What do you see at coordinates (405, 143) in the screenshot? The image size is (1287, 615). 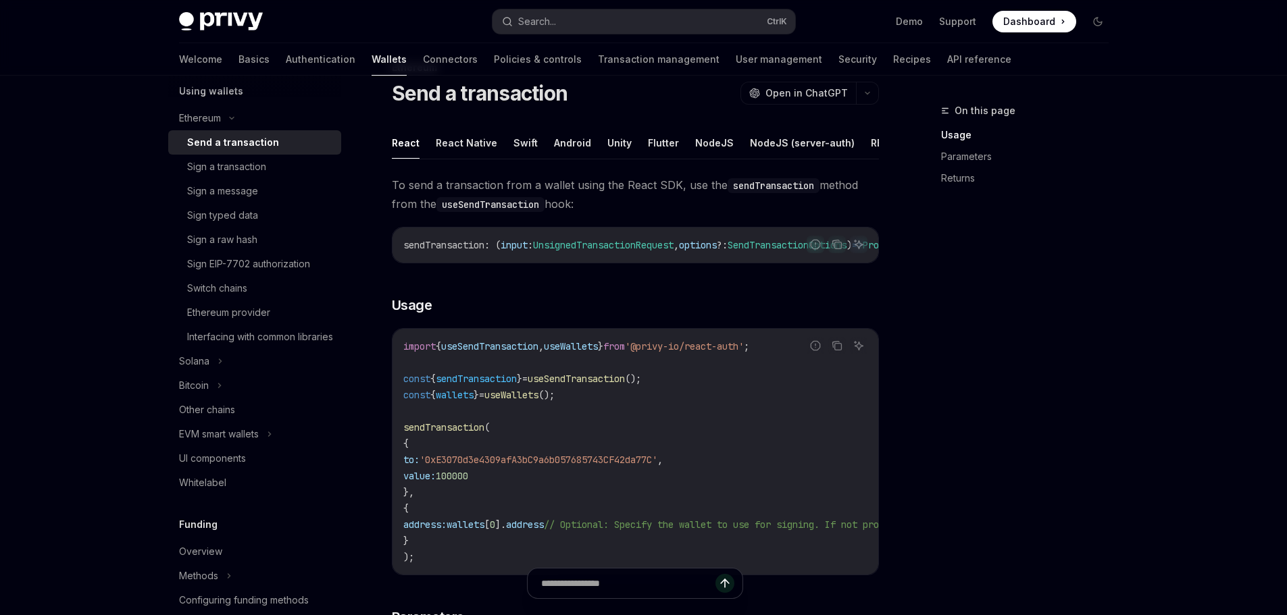 I see `button: React` at bounding box center [405, 143].